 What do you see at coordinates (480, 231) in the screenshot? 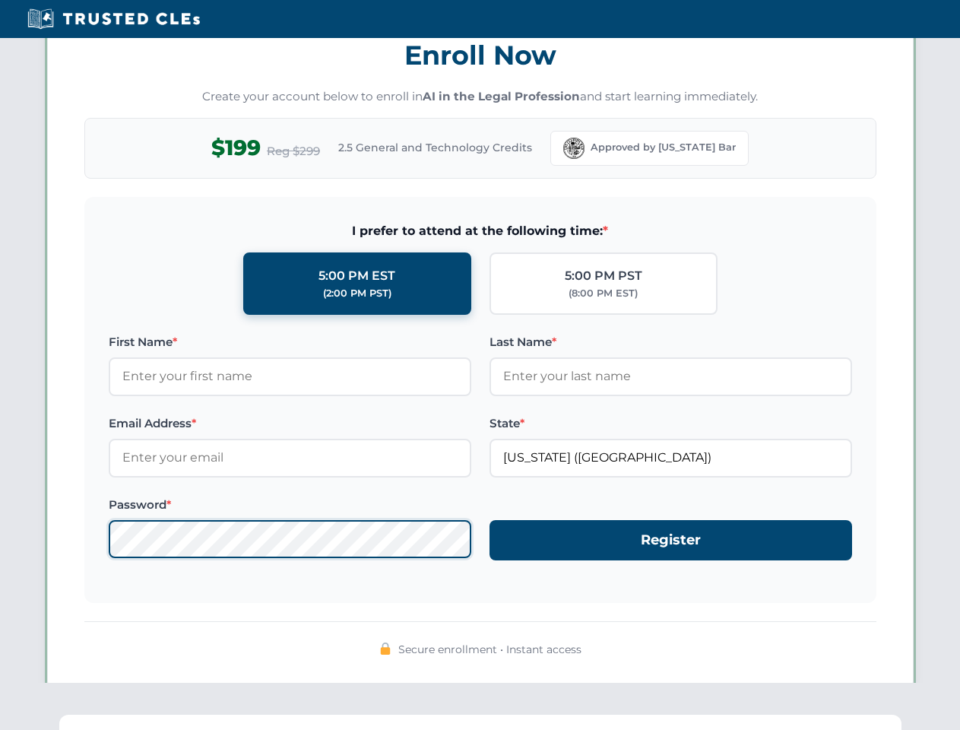
I see `span: I prefer to attend at the following time:` at bounding box center [480, 231].